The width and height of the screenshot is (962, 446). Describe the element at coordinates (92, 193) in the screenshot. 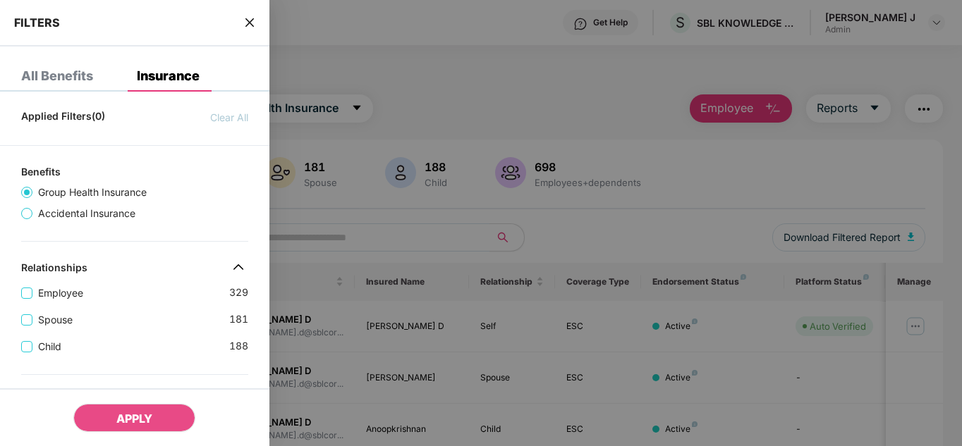

I see `span: Group Health Insurance` at that location.